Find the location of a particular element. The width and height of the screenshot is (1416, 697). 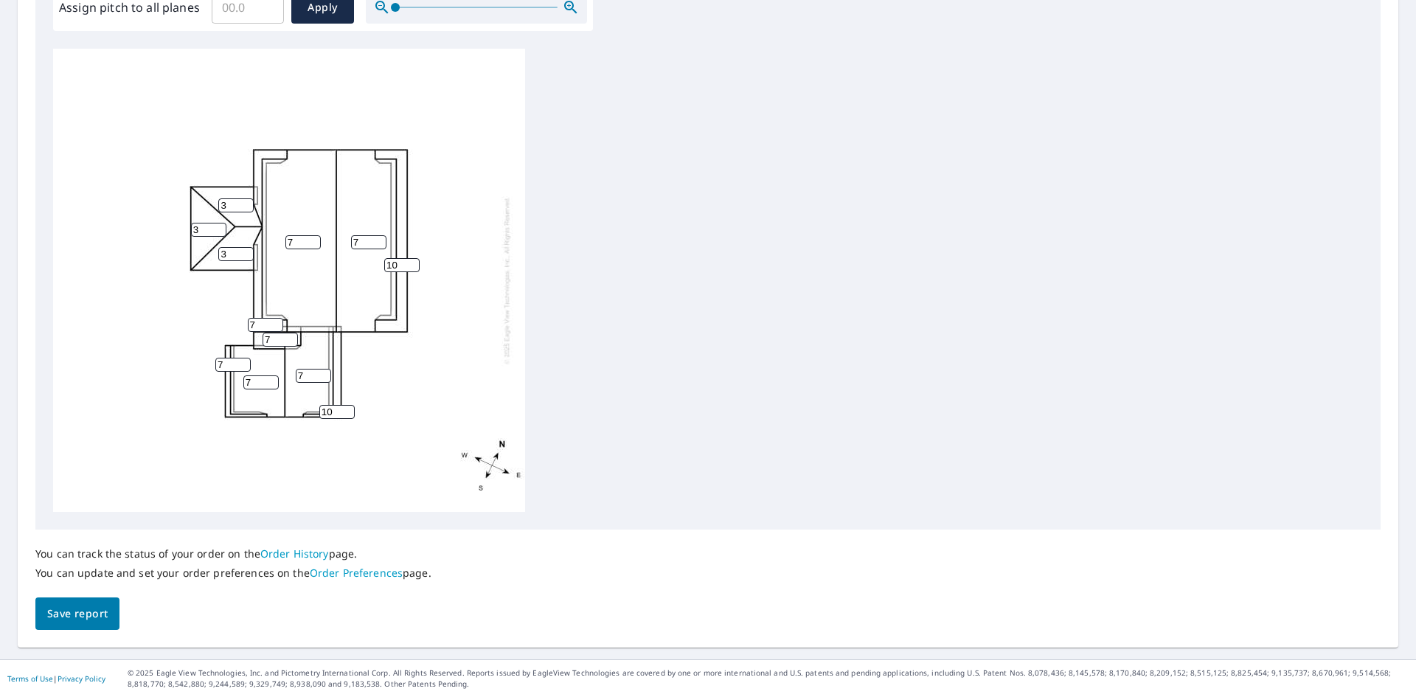

p: You can update and set your order preferences on the page. is located at coordinates (233, 573).